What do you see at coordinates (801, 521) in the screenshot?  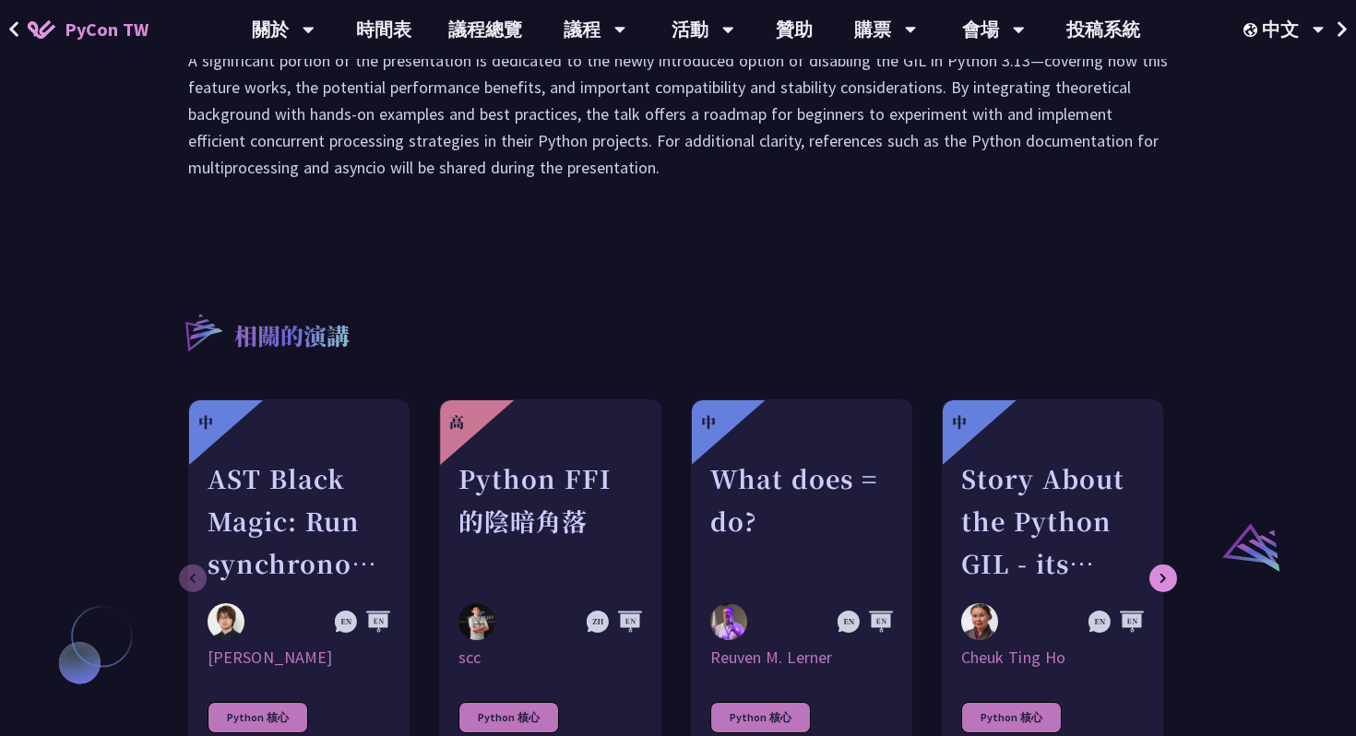 I see `div: What does = do?` at bounding box center [801, 521].